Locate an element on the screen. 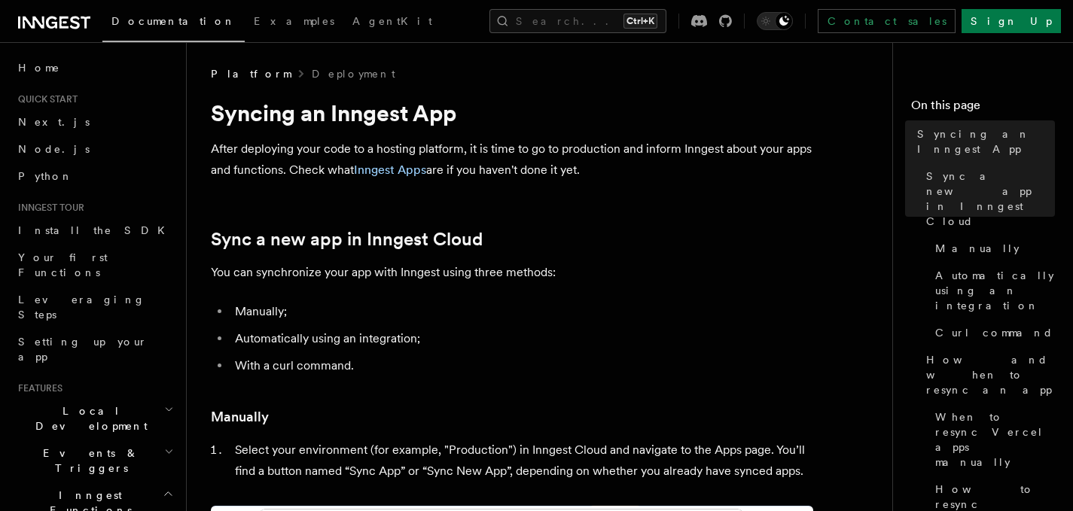 The width and height of the screenshot is (1073, 511). span: Your first Functions is located at coordinates (63, 265).